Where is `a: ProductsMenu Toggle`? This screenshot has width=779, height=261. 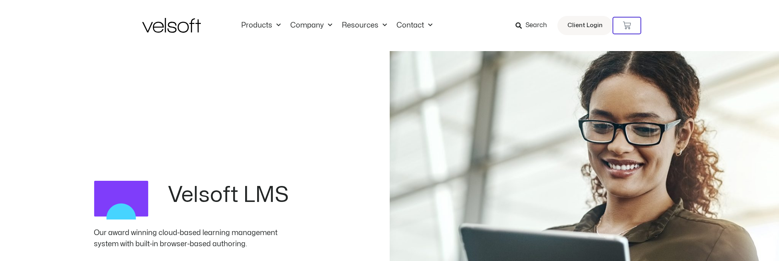 a: ProductsMenu Toggle is located at coordinates (261, 26).